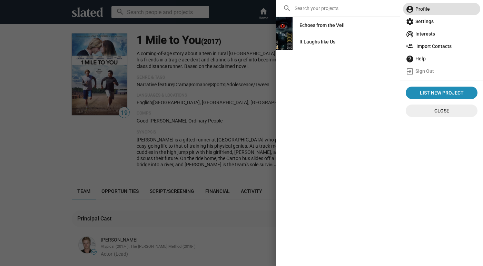 The height and width of the screenshot is (266, 483). I want to click on a: Settings, so click(442, 21).